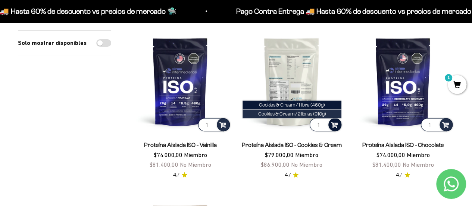  Describe the element at coordinates (52, 43) in the screenshot. I see `label: Solo mostrar disponibles` at that location.